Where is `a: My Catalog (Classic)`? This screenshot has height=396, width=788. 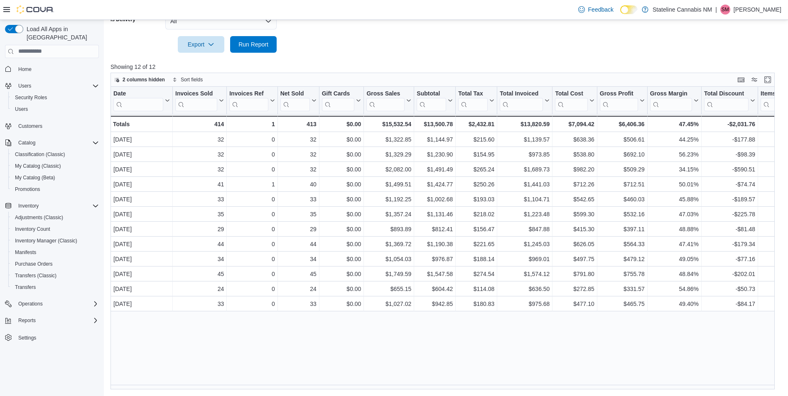
a: My Catalog (Classic) is located at coordinates (38, 166).